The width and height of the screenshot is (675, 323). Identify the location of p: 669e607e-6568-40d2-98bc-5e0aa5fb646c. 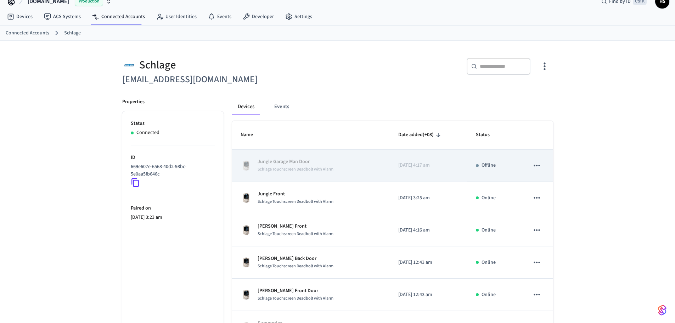
(171, 170).